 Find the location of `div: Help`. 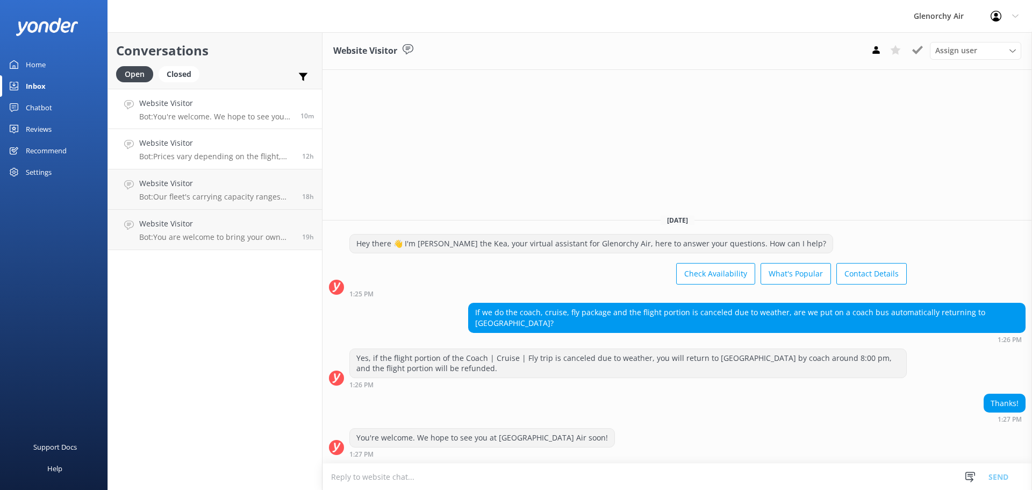

div: Help is located at coordinates (55, 468).